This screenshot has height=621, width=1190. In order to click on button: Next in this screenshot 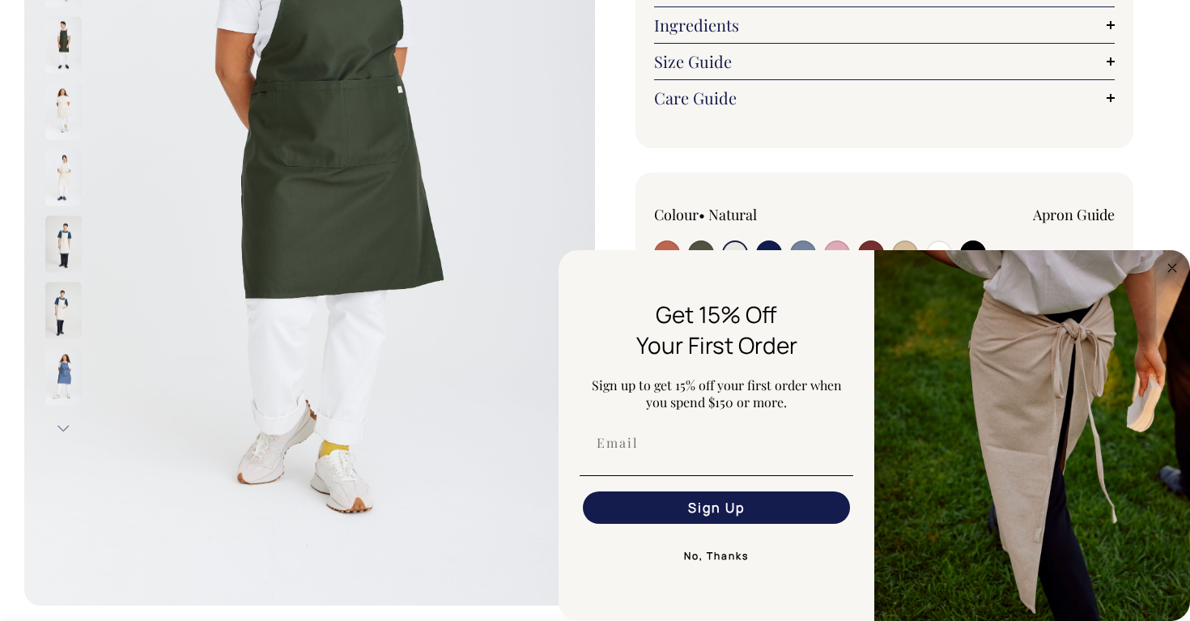, I will do `click(63, 427)`.